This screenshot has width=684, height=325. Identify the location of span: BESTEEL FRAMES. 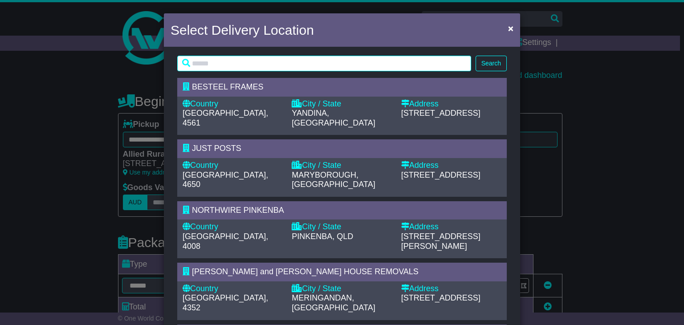
(228, 87).